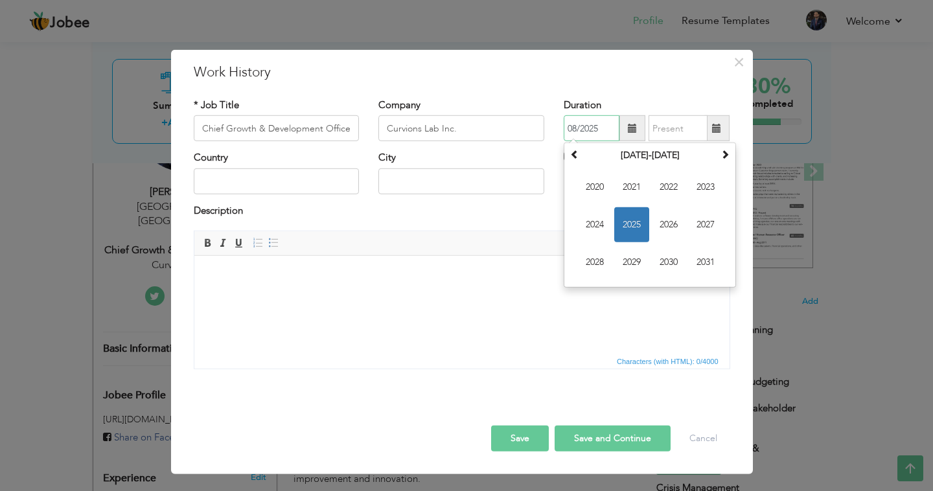  What do you see at coordinates (632, 187) in the screenshot?
I see `span: 2021` at bounding box center [632, 187].